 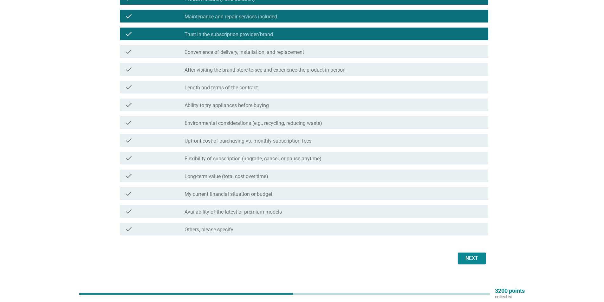 What do you see at coordinates (233, 212) in the screenshot?
I see `label: Availability of the latest or premium models` at bounding box center [233, 212].